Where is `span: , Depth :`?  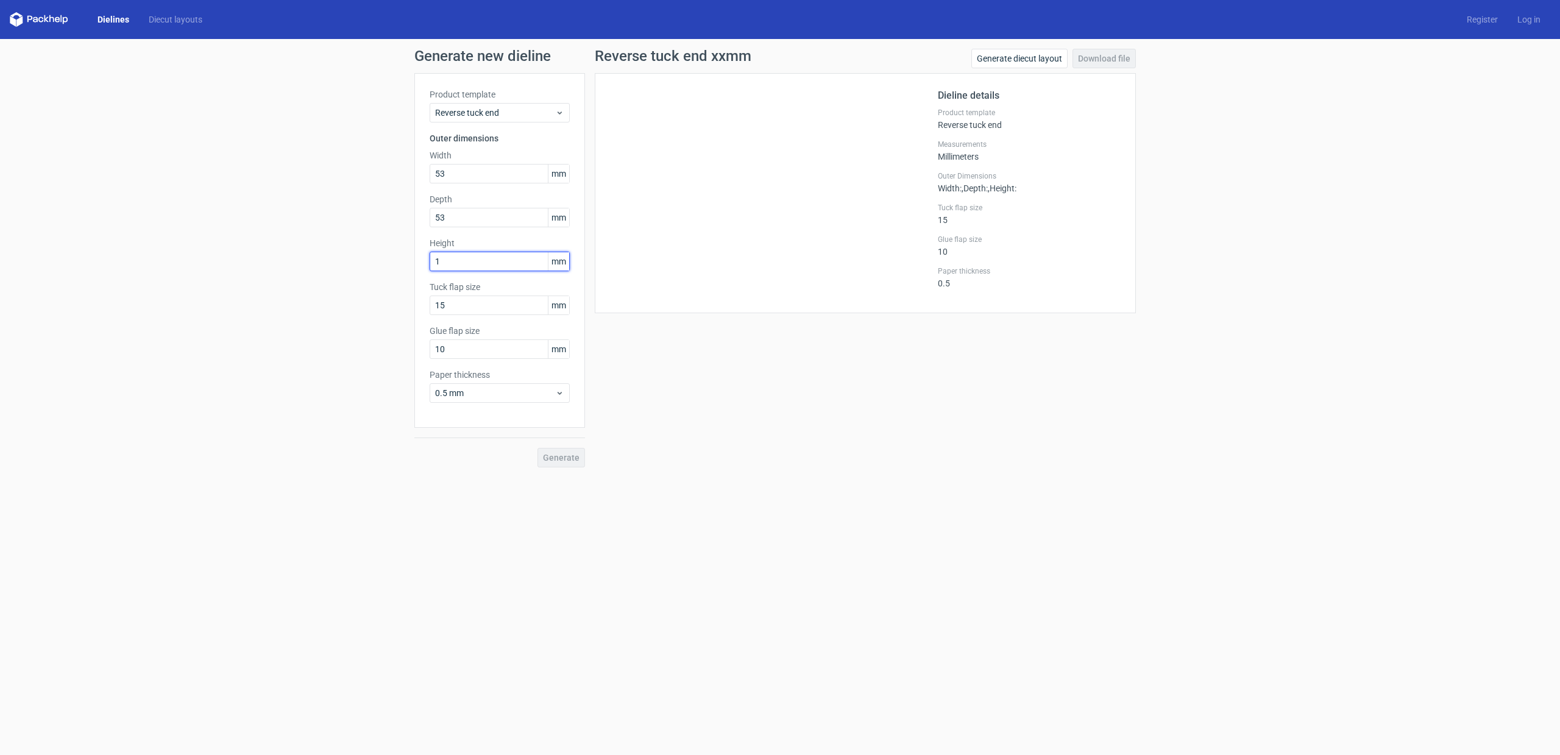
span: , Depth : is located at coordinates (975, 188).